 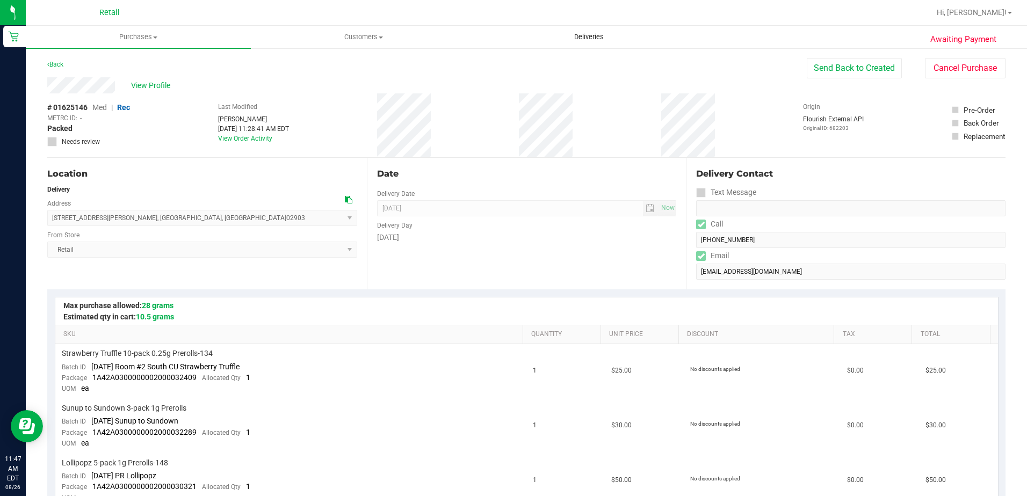 What do you see at coordinates (62, 118) in the screenshot?
I see `span: METRC ID:` at bounding box center [62, 118].